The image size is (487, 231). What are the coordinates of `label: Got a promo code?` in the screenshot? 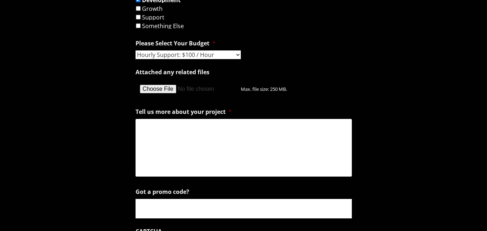 It's located at (162, 192).